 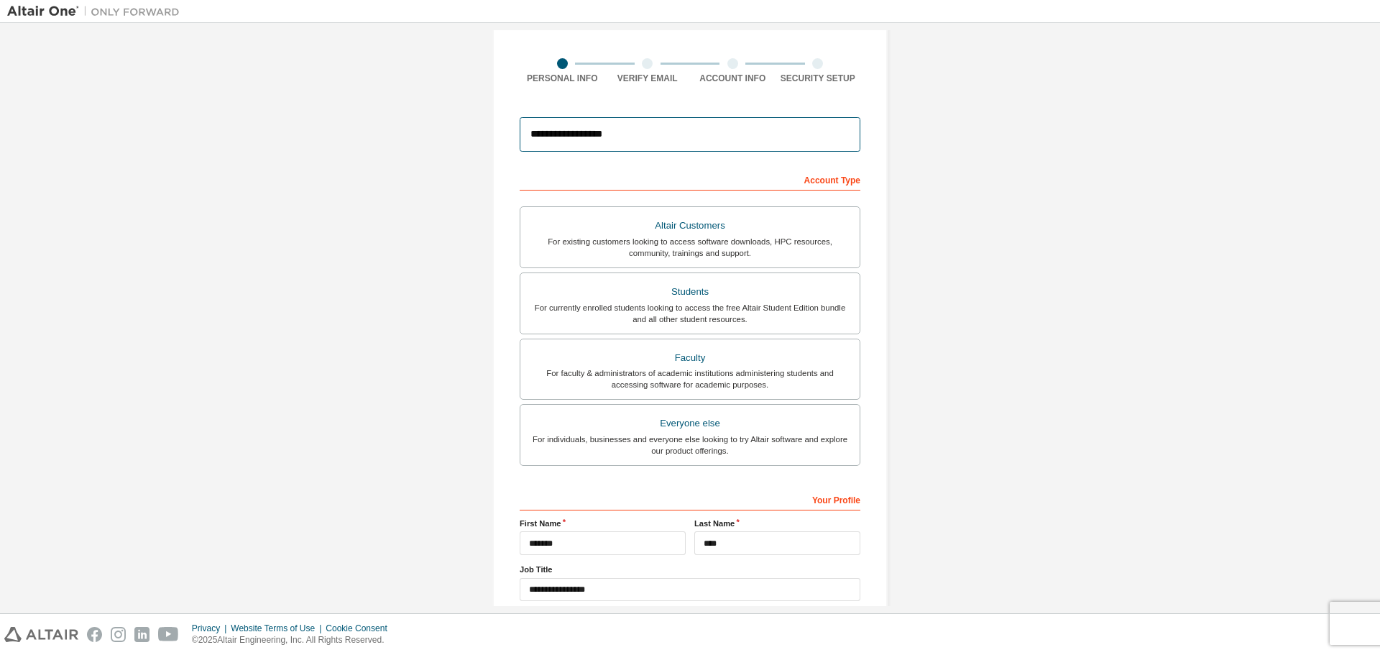 What do you see at coordinates (278, 628) in the screenshot?
I see `div: Website Terms of Use` at bounding box center [278, 628].